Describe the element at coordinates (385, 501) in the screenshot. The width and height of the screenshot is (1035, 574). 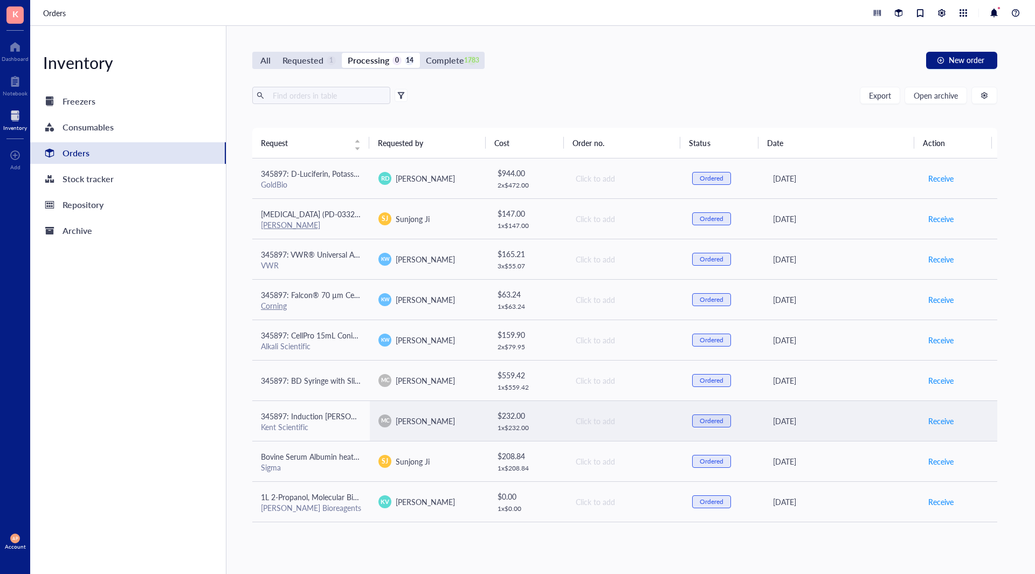
I see `span: KV` at that location.